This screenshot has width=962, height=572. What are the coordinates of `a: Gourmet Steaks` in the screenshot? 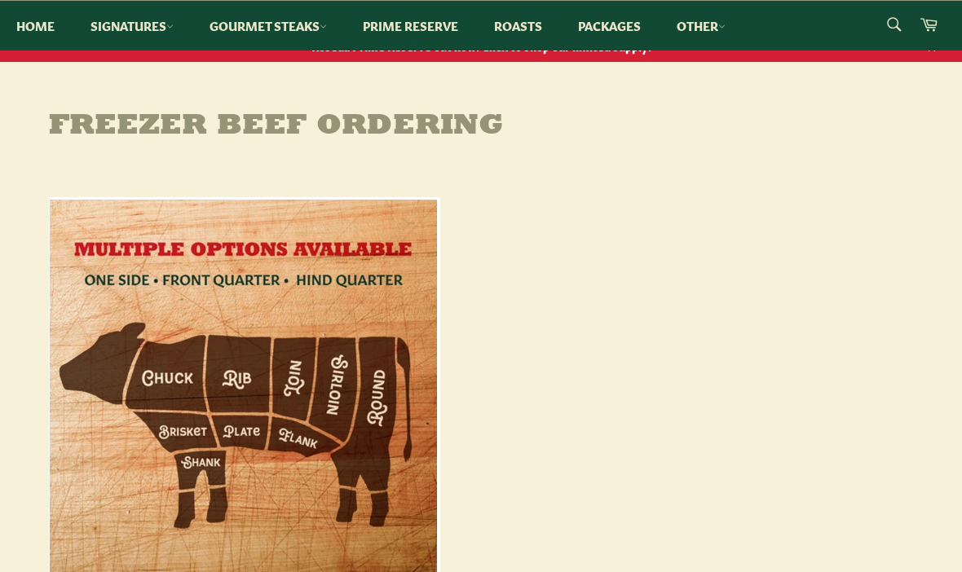 It's located at (268, 25).